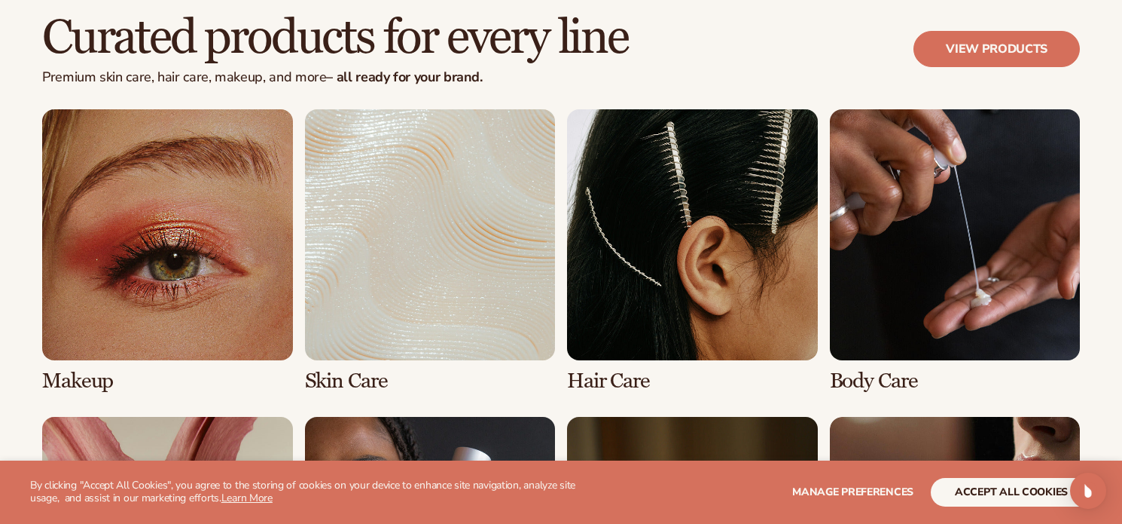  What do you see at coordinates (430, 250) in the screenshot?
I see `div: 2 / 8` at bounding box center [430, 250].